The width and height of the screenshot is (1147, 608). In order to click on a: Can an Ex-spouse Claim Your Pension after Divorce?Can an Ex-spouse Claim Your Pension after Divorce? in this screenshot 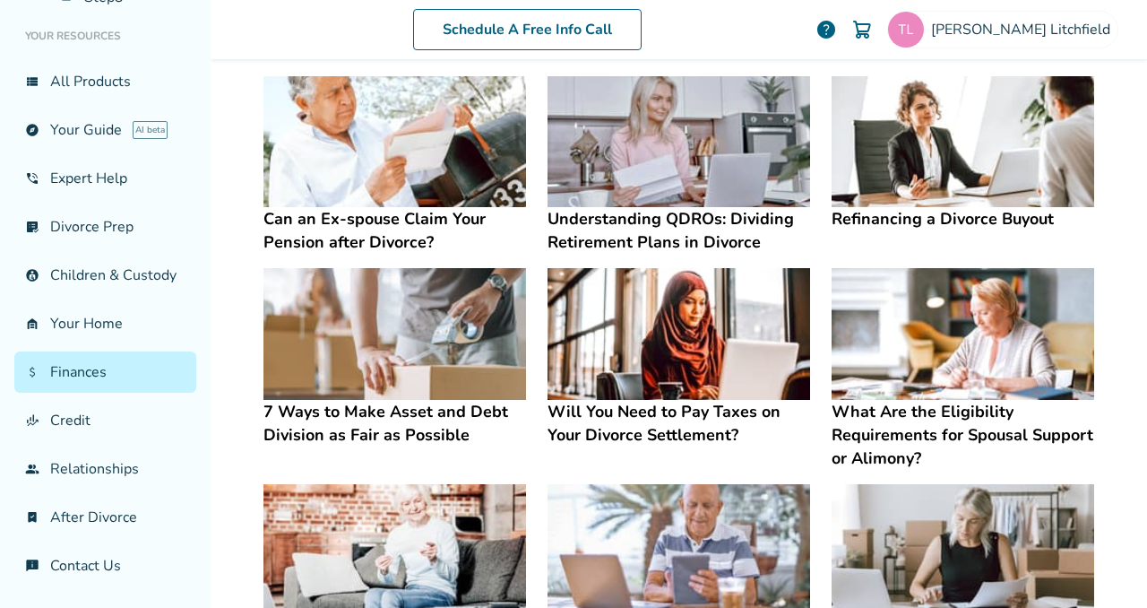, I will do `click(394, 165)`.